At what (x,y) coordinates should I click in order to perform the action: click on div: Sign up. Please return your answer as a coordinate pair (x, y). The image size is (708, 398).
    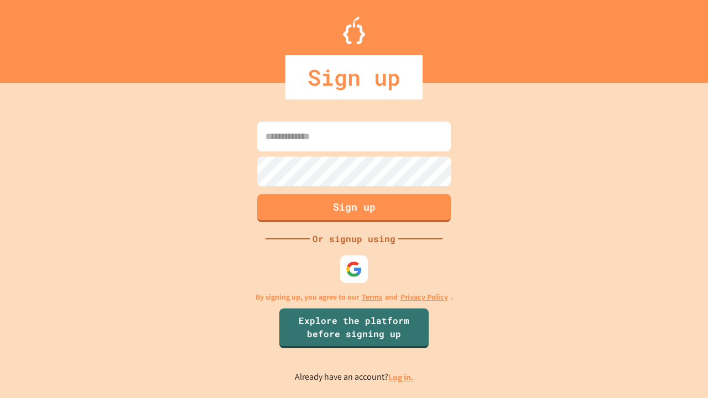
    Looking at the image, I should click on (354, 77).